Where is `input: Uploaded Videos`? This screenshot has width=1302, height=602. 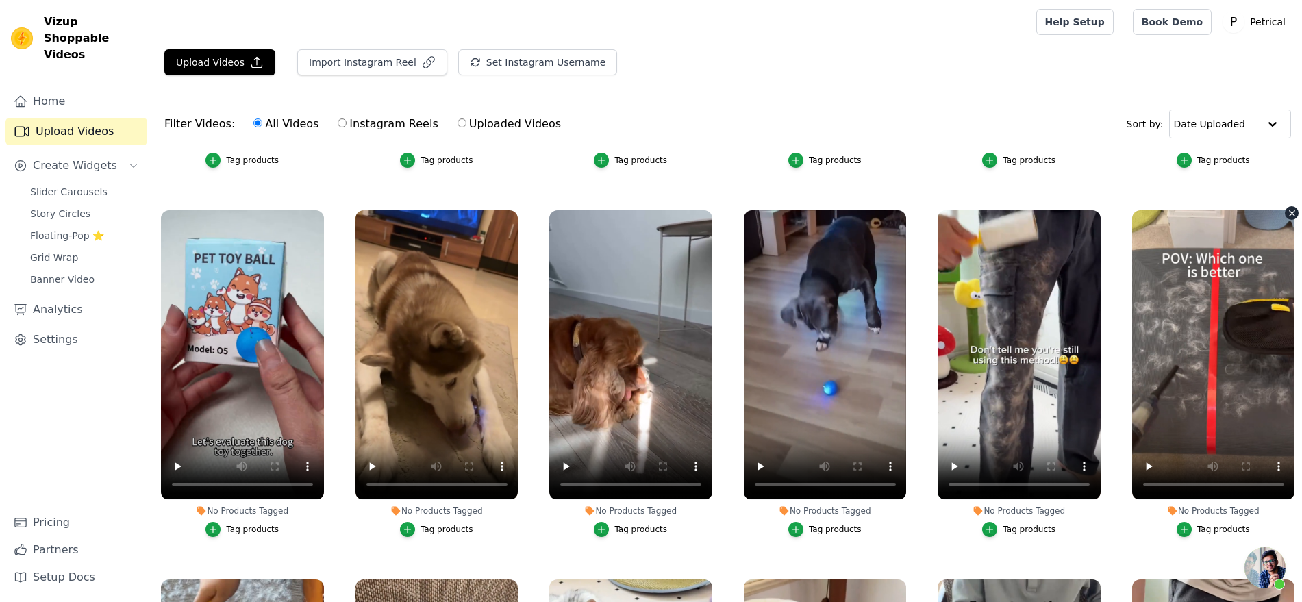
input: Uploaded Videos is located at coordinates (462, 123).